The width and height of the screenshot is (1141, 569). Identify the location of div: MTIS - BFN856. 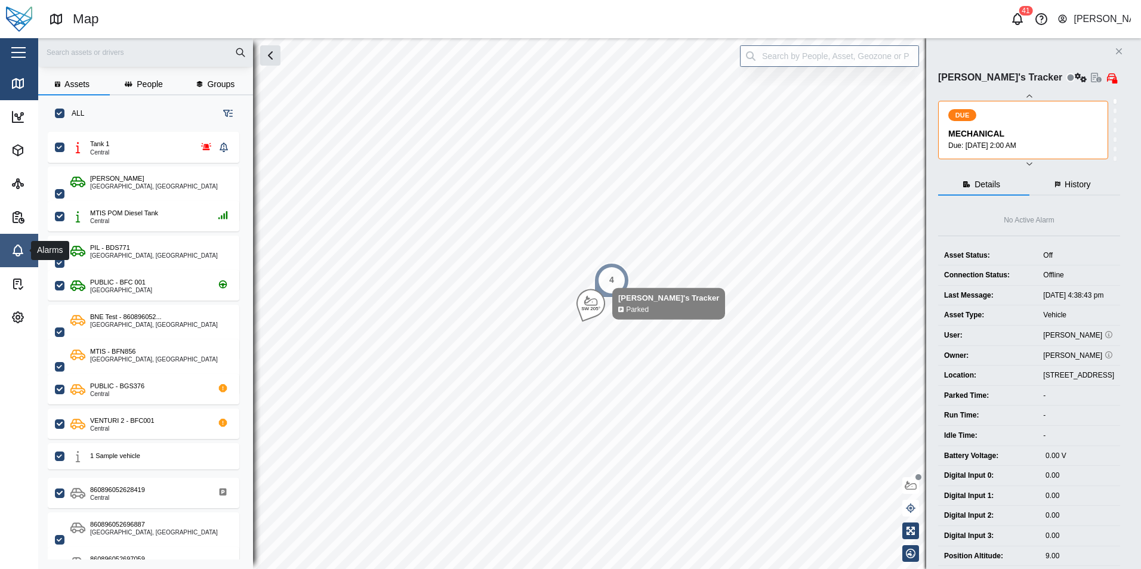
(113, 351).